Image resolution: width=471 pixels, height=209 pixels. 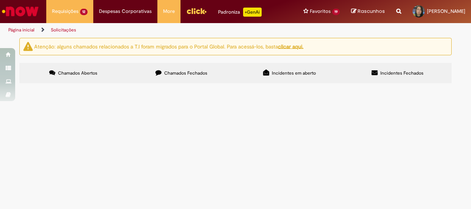 I want to click on span: Incidentes em aberto, so click(x=294, y=73).